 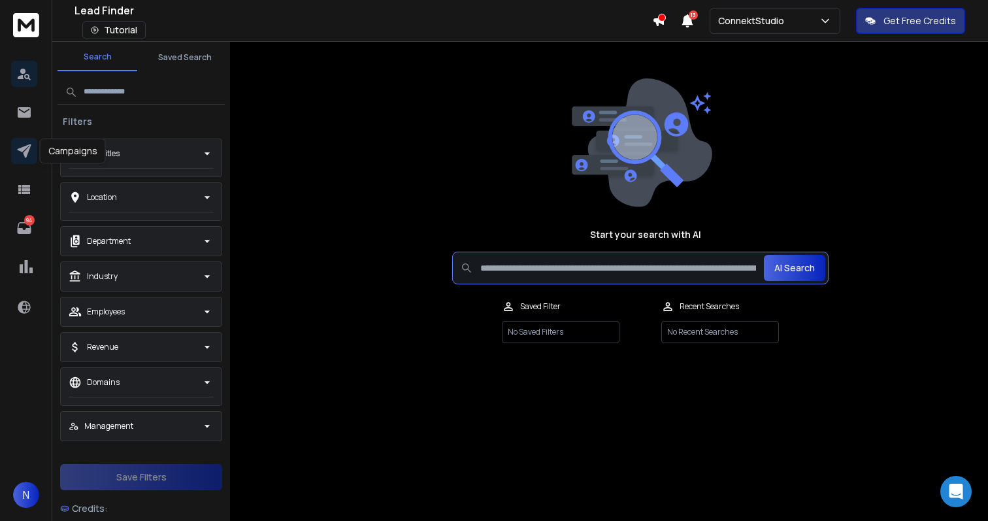 I want to click on img: image, so click(x=640, y=142).